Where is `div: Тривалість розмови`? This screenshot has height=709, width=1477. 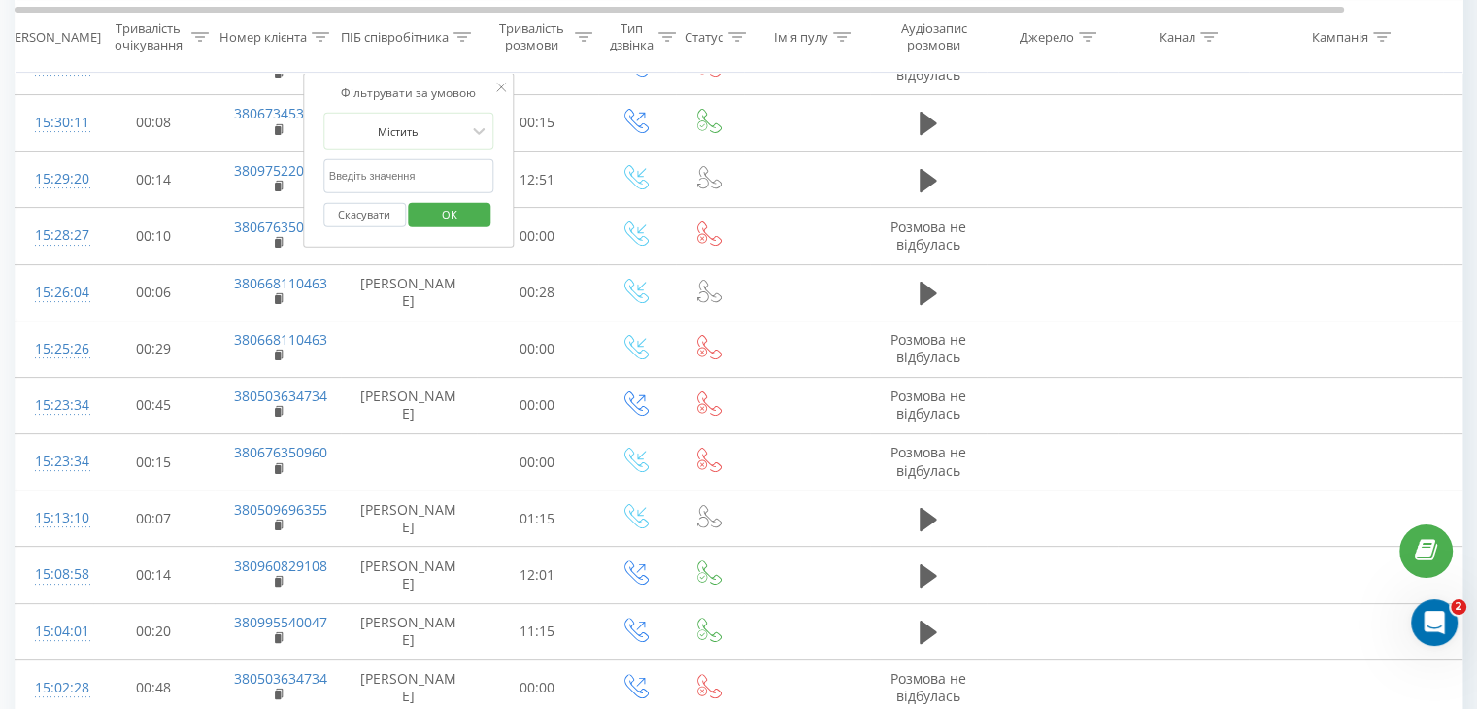
div: Тривалість розмови is located at coordinates (531, 37).